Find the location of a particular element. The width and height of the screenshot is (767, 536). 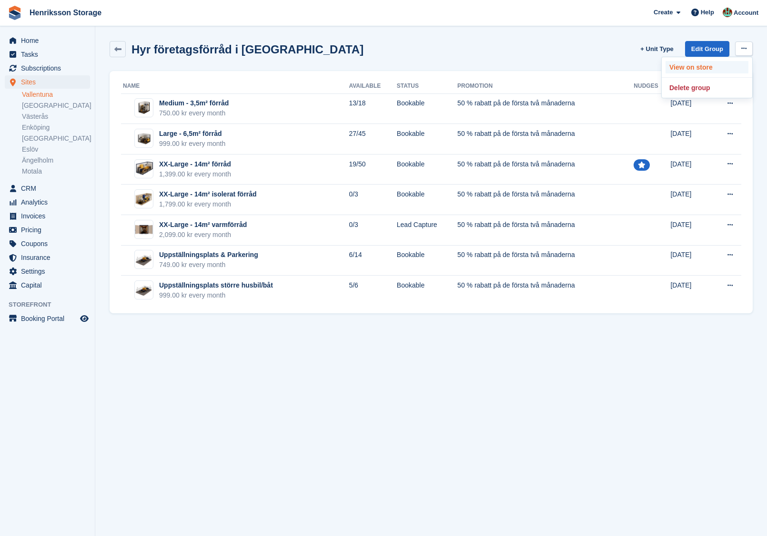

span: Sites is located at coordinates (50, 82).